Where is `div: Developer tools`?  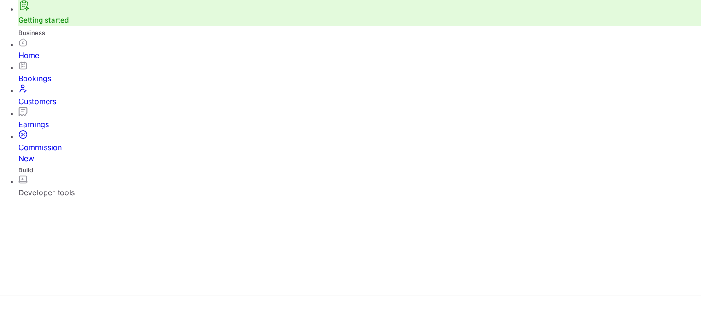
div: Developer tools is located at coordinates (360, 193).